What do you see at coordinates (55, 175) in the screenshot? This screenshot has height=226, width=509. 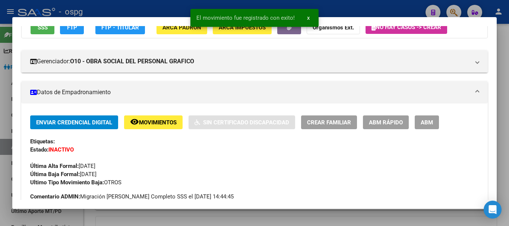 I see `strong: Última Baja Formal:` at bounding box center [55, 175].